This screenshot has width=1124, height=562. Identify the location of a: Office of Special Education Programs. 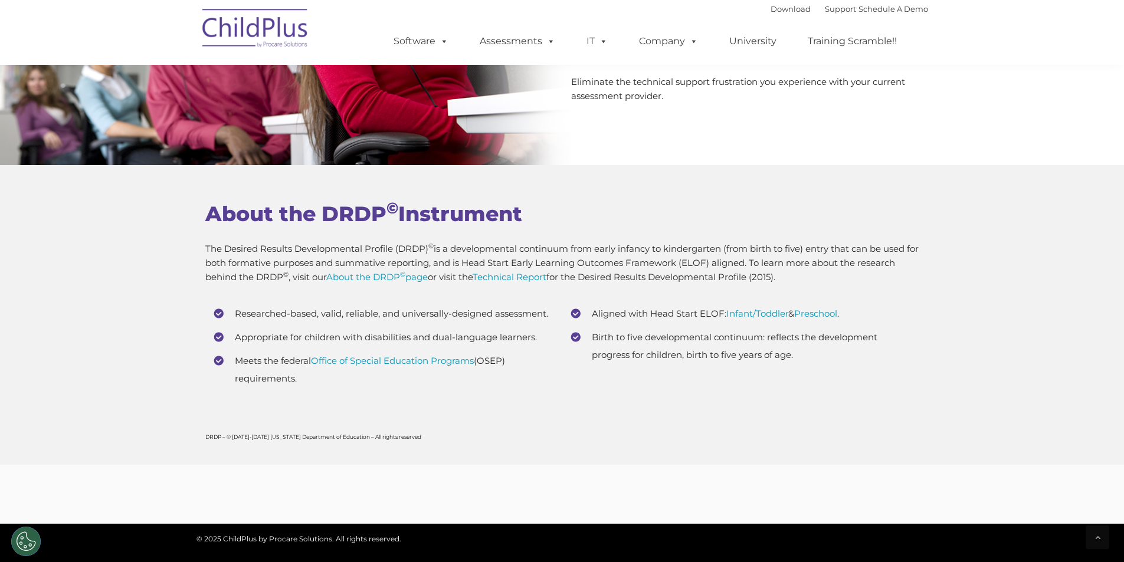
(392, 361).